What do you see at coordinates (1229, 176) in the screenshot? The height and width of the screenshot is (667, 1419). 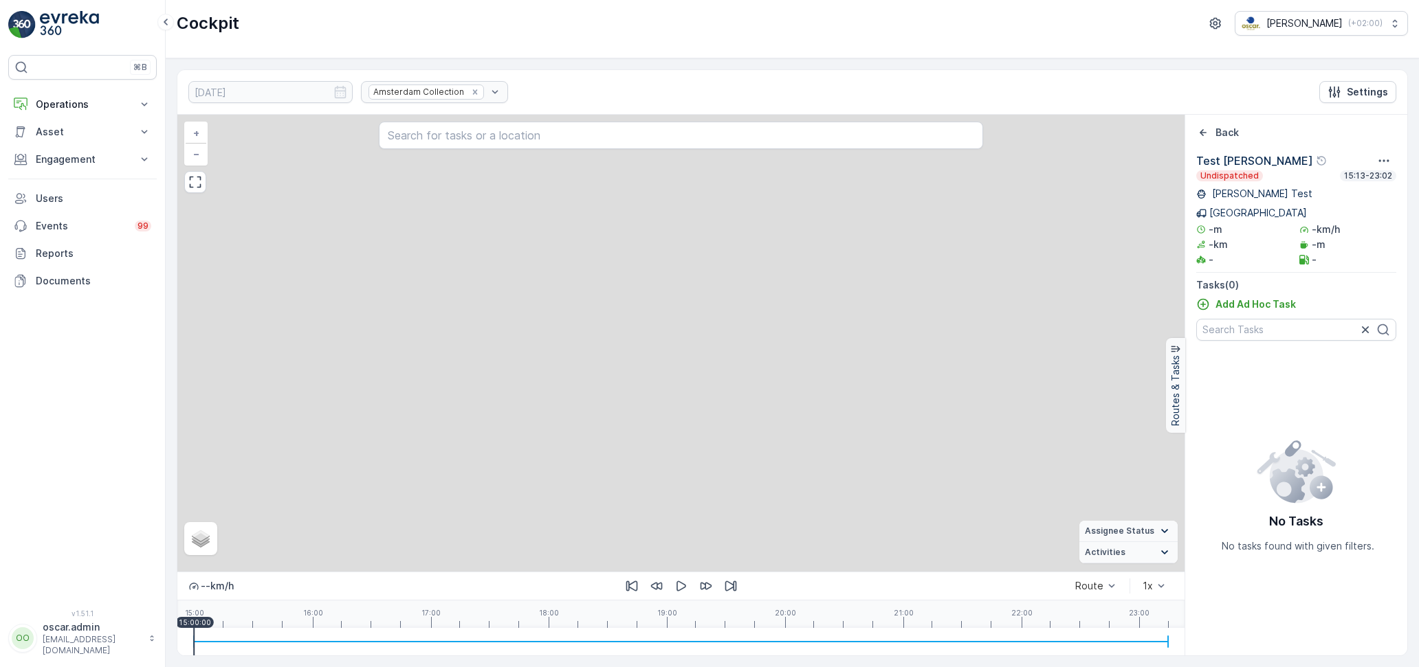 I see `p: Undispatched` at bounding box center [1229, 176].